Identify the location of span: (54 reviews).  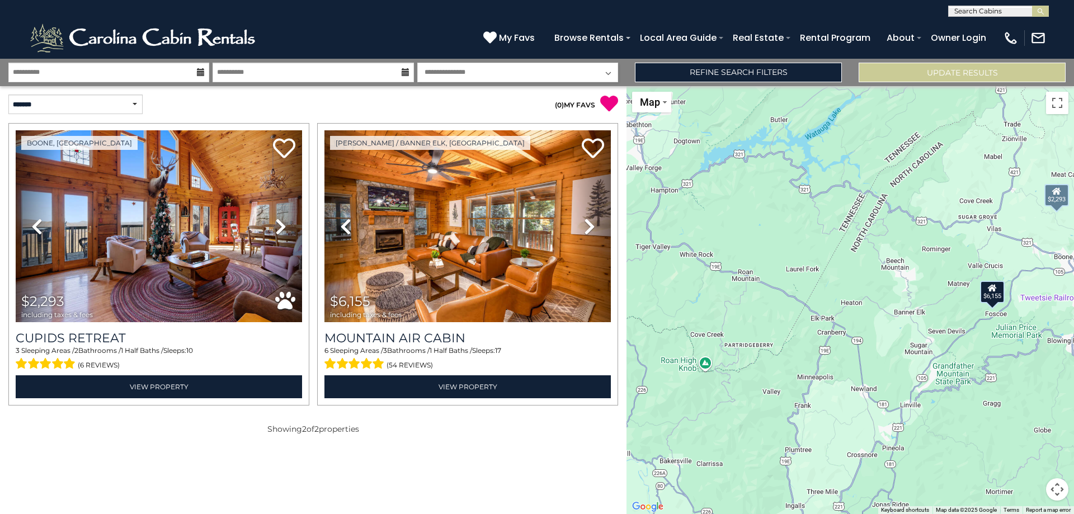
(409, 365).